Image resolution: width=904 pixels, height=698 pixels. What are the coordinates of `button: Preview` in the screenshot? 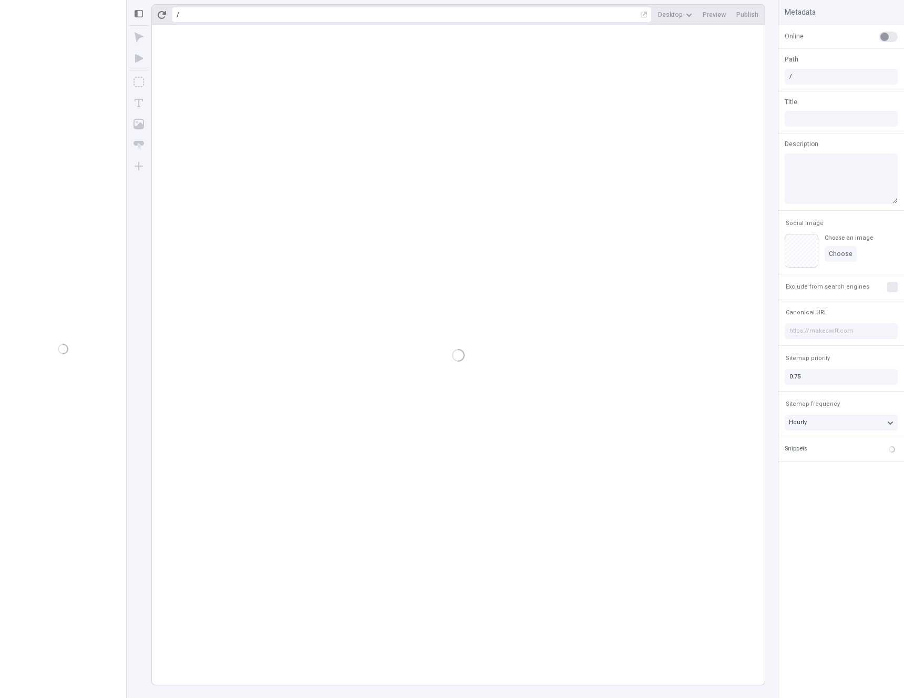 It's located at (714, 15).